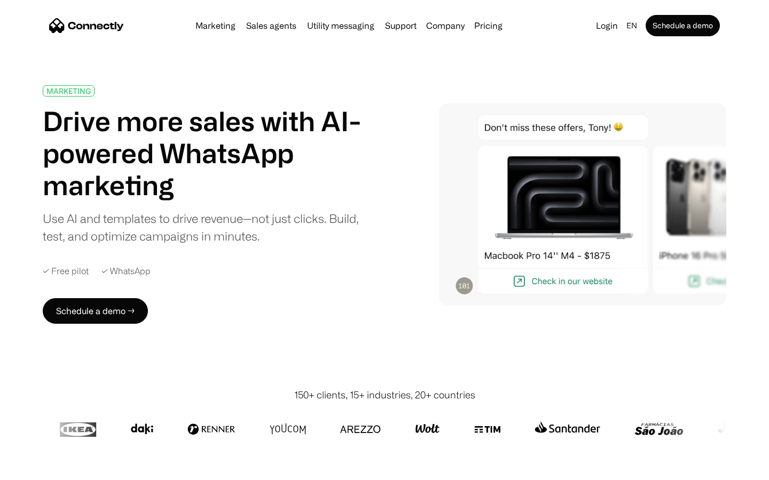 This screenshot has height=480, width=769. Describe the element at coordinates (215, 26) in the screenshot. I see `a: Marketing` at that location.